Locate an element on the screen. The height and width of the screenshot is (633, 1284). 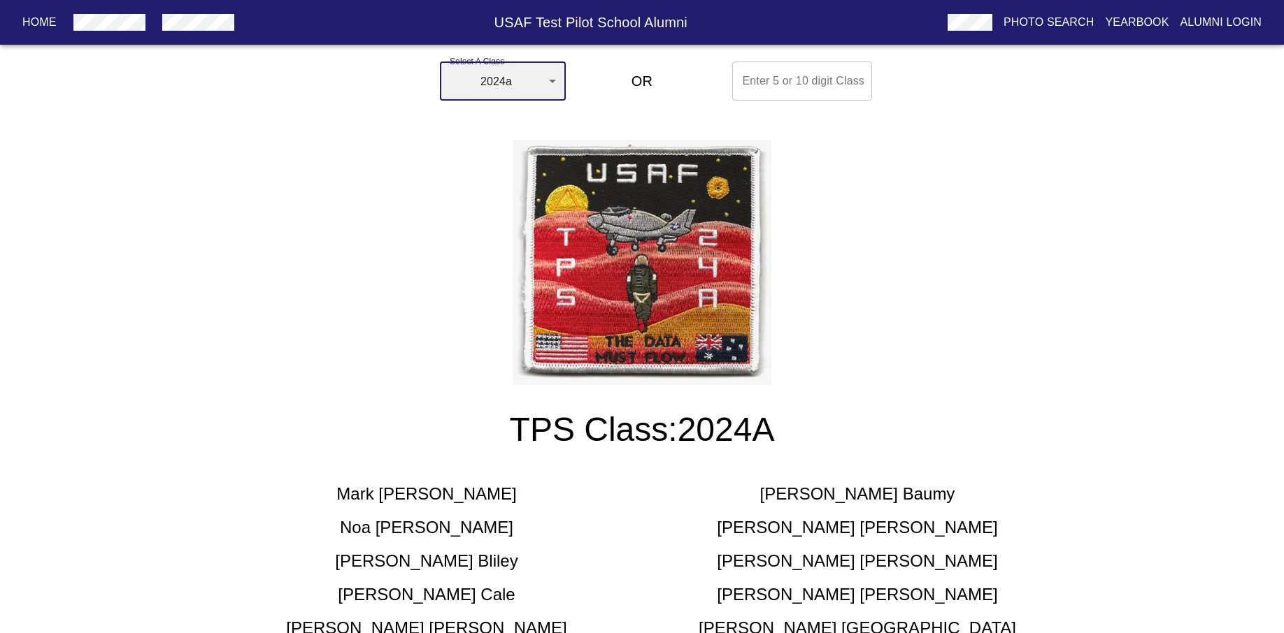
h6: OR is located at coordinates (642, 81).